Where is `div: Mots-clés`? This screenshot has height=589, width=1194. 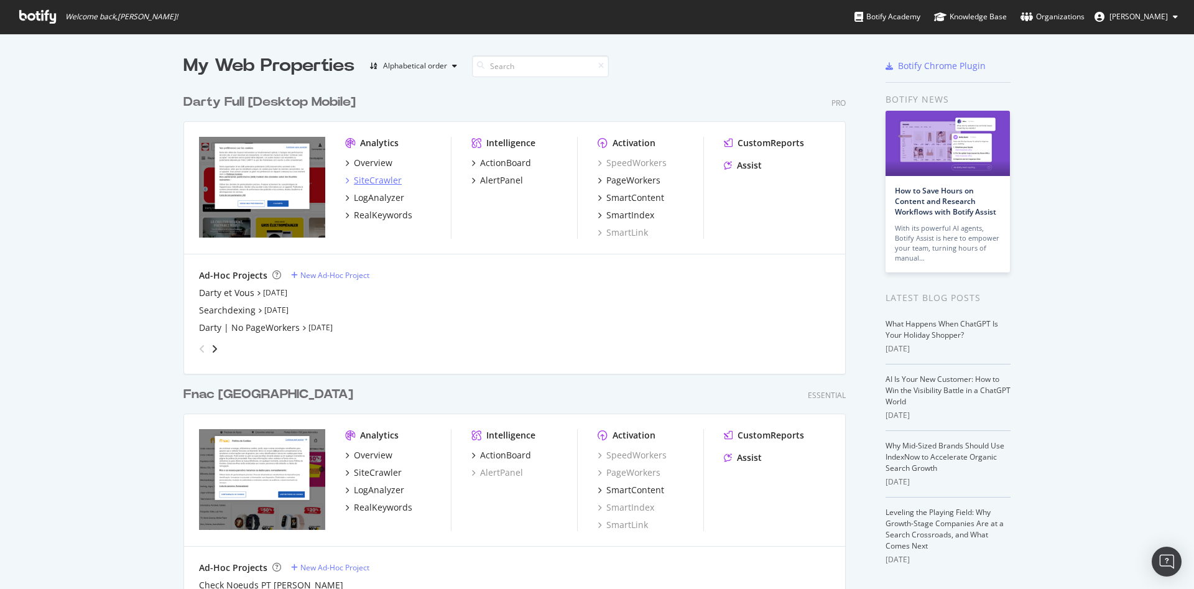 div: Mots-clés is located at coordinates (172, 77).